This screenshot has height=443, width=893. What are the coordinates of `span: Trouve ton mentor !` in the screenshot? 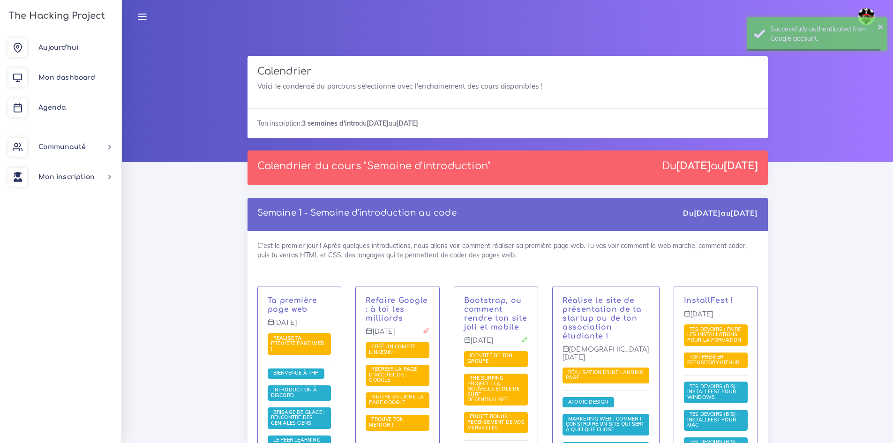 It's located at (386, 422).